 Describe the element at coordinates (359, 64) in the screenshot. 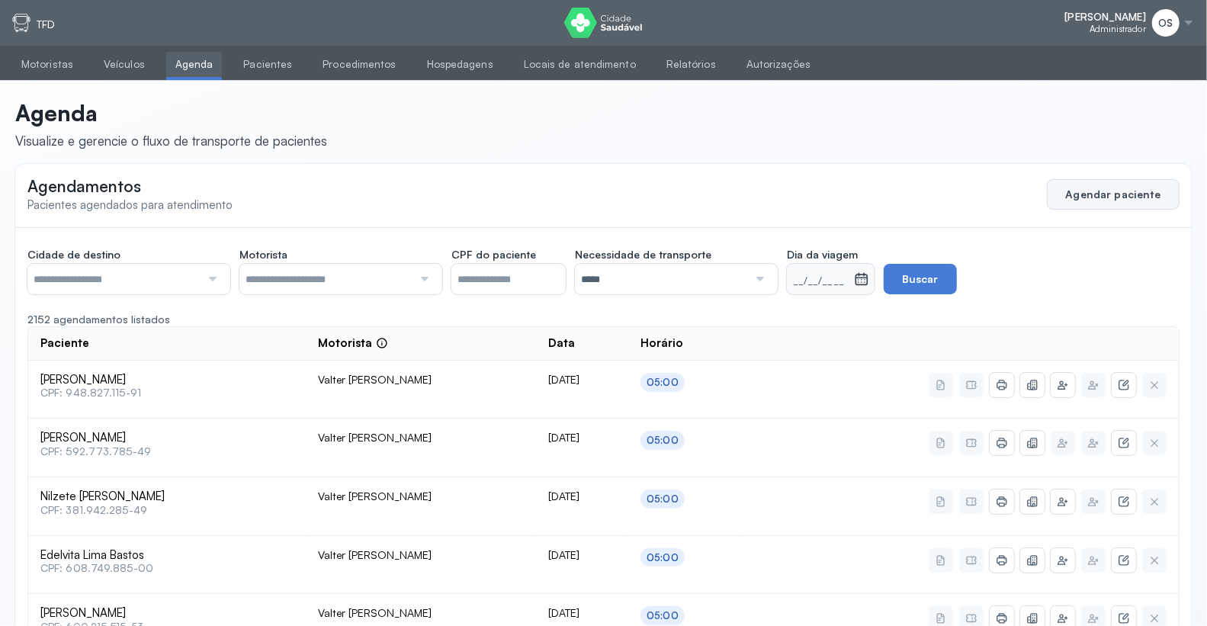

I see `a: Procedimentos` at that location.